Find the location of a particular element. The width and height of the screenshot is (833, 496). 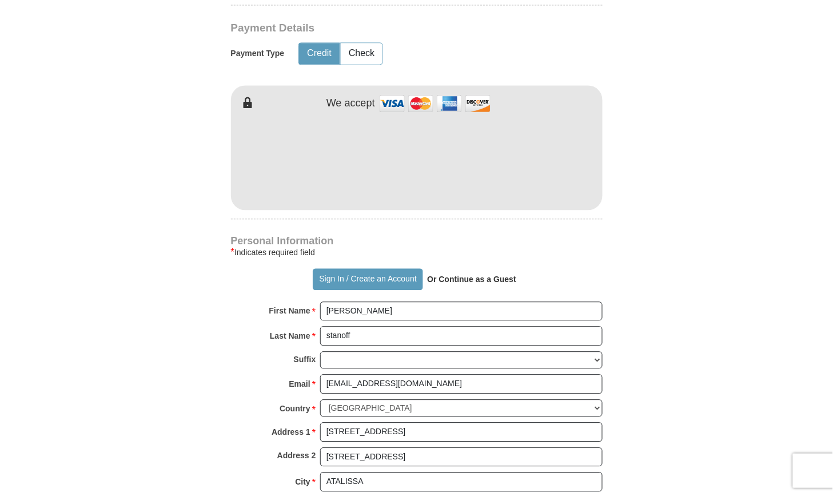

button: Sign In / Create an Account is located at coordinates (368, 279).